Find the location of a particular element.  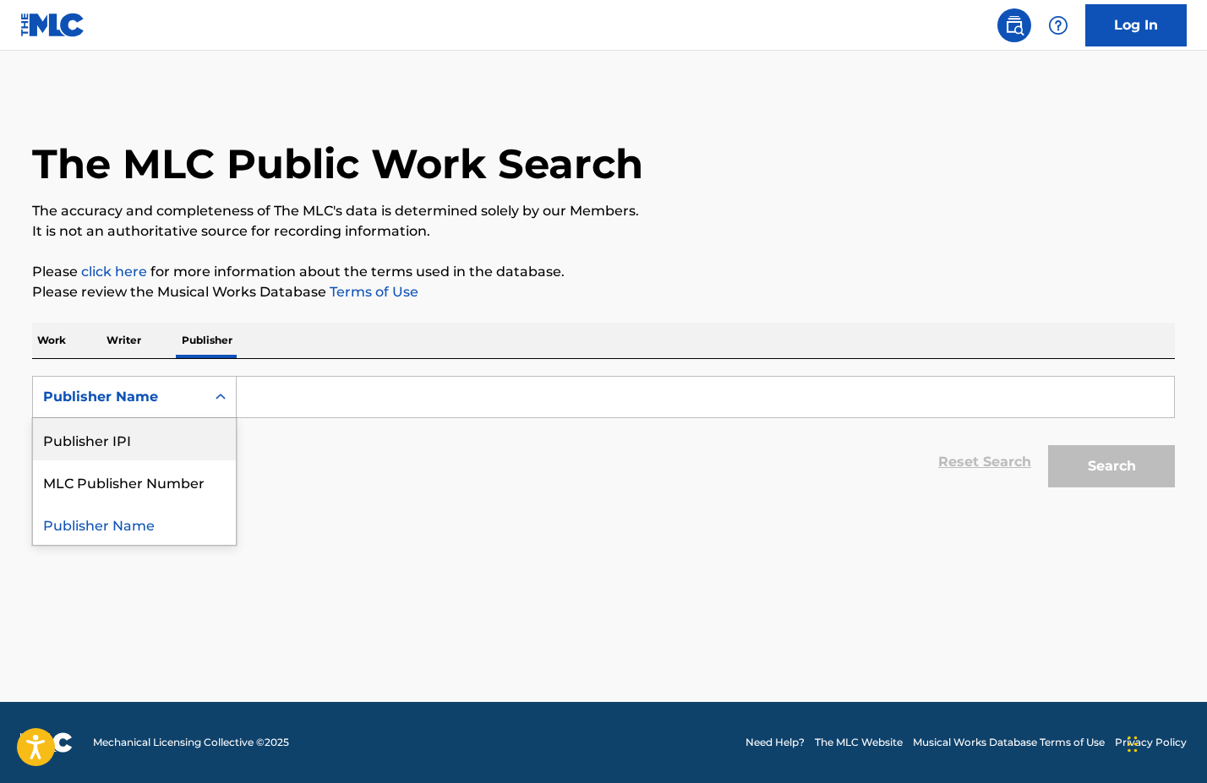

div: MLC Publisher Number is located at coordinates (134, 482).